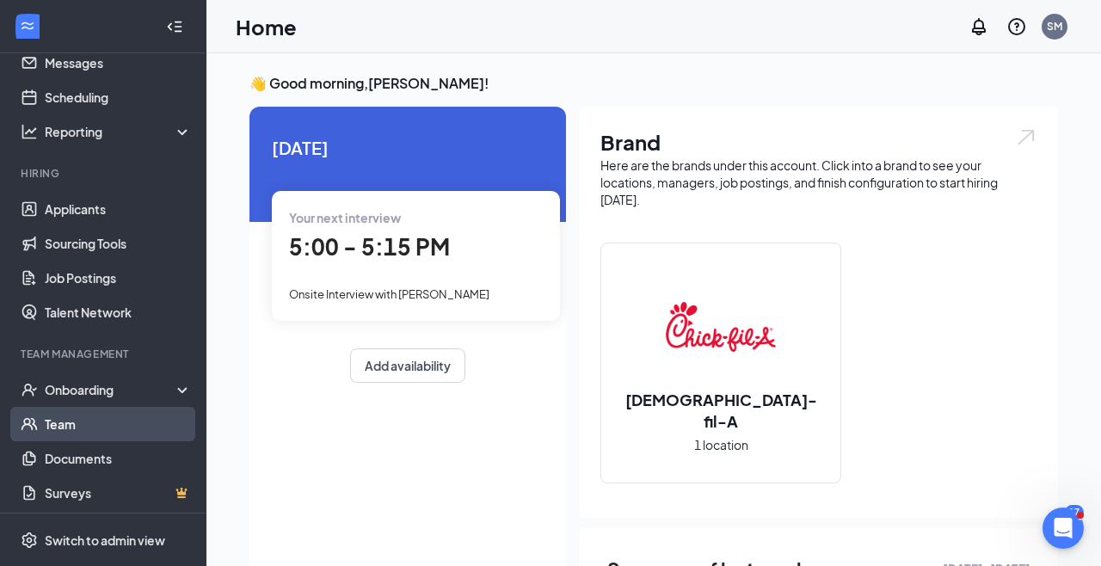 This screenshot has height=566, width=1101. Describe the element at coordinates (1075, 512) in the screenshot. I see `div: 17` at that location.